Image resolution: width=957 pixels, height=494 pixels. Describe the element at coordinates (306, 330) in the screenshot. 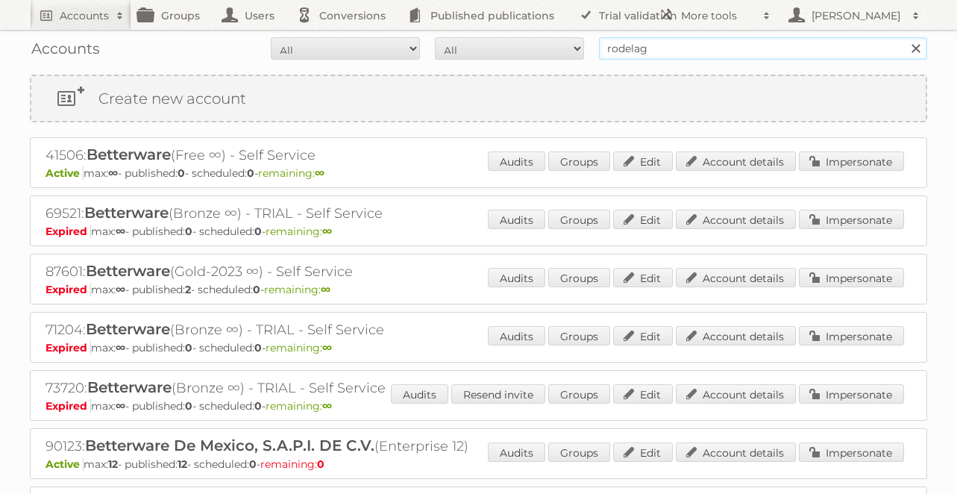

I see `h2: 71204: (Bronze ∞) - TRIAL - Self Service` at that location.